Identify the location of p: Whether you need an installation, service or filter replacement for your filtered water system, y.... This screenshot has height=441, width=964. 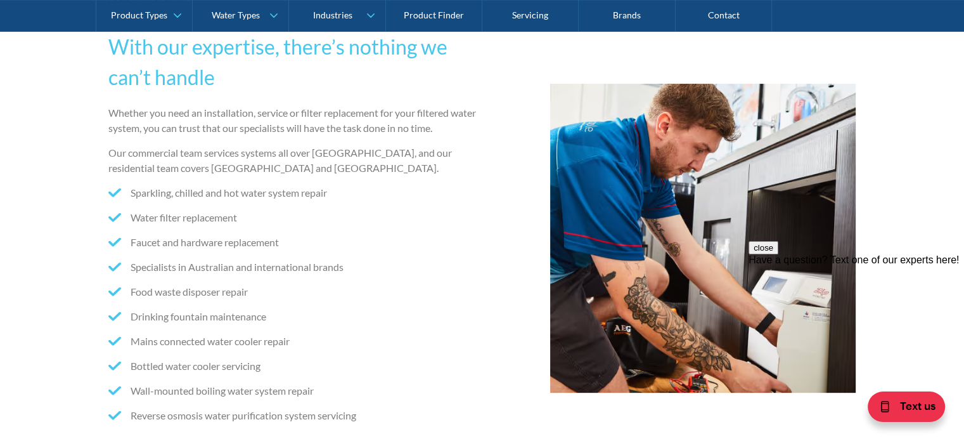
(293, 120).